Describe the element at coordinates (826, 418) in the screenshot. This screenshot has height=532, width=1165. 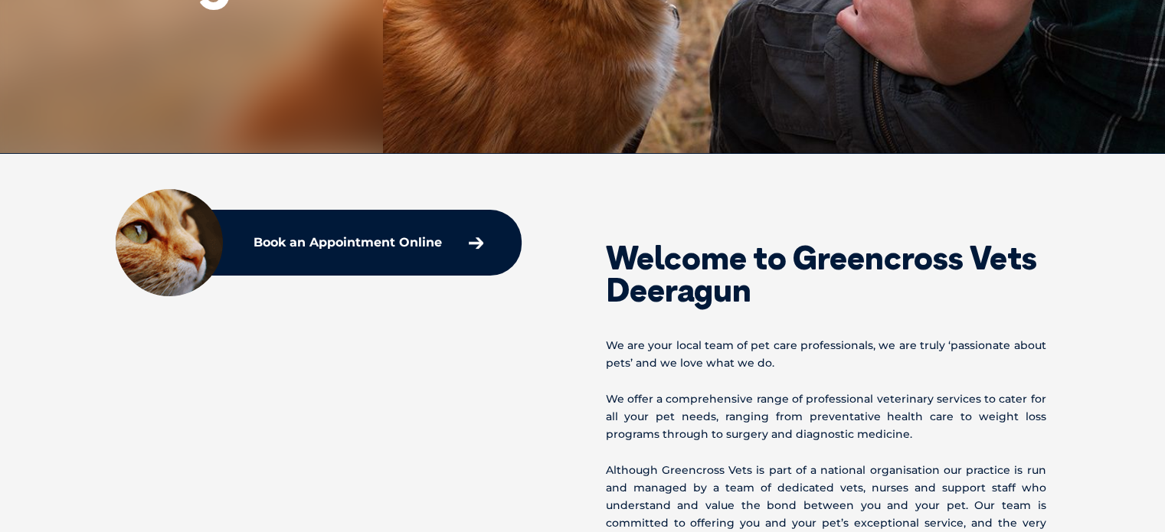
I see `p: We offer a comprehensive range of professional veterinary services to cater for all your pet need...` at that location.